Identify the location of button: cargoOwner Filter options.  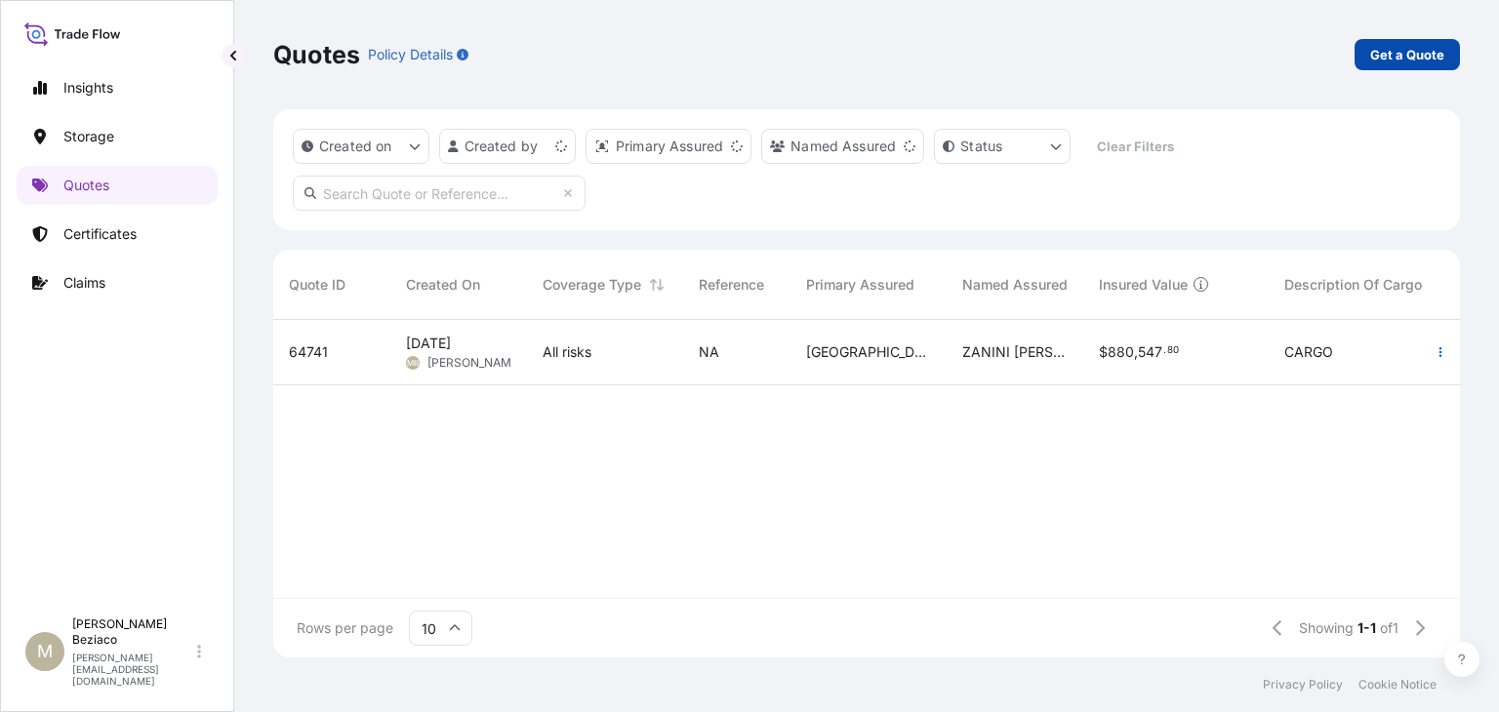
(842, 146).